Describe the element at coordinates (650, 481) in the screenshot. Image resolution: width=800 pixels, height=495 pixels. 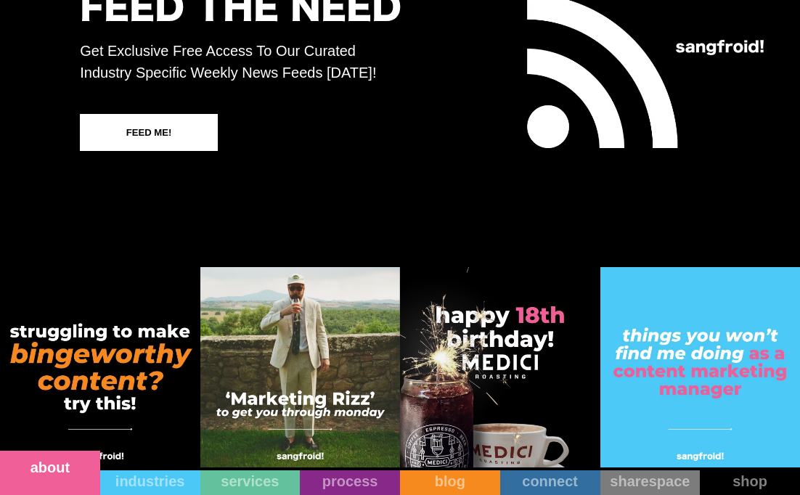
I see `div: sharespace` at that location.